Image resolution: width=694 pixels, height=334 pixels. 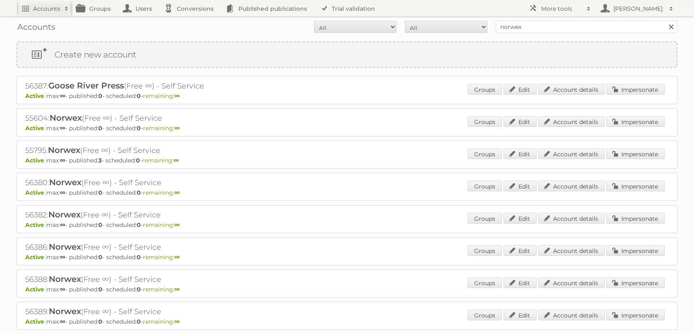 What do you see at coordinates (562, 9) in the screenshot?
I see `h2: More tools` at bounding box center [562, 9].